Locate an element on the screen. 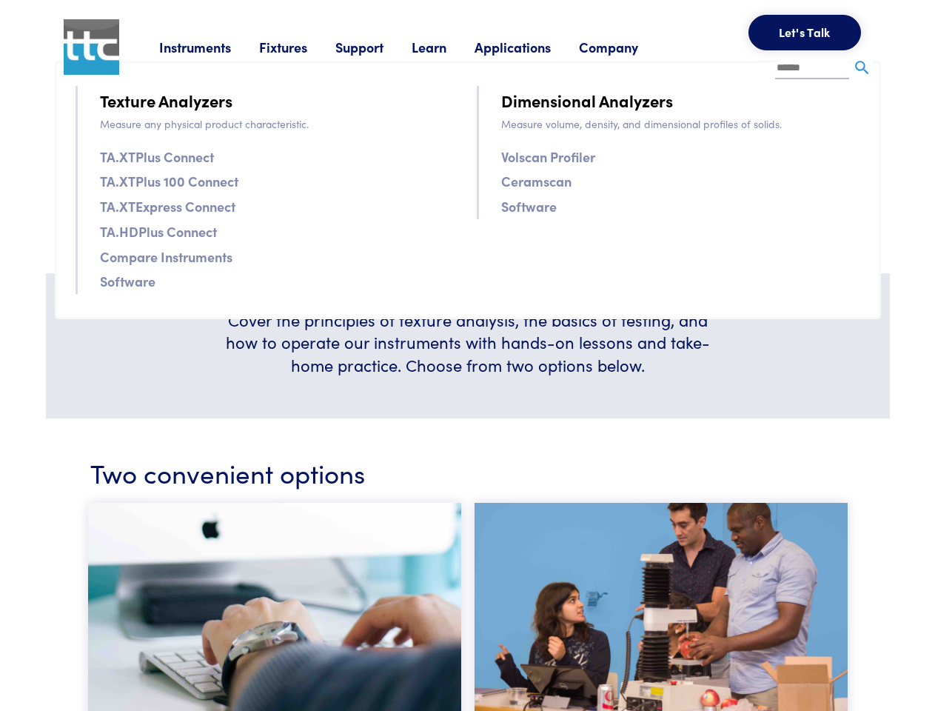 This screenshot has width=935, height=711. a: Fixtures is located at coordinates (297, 47).